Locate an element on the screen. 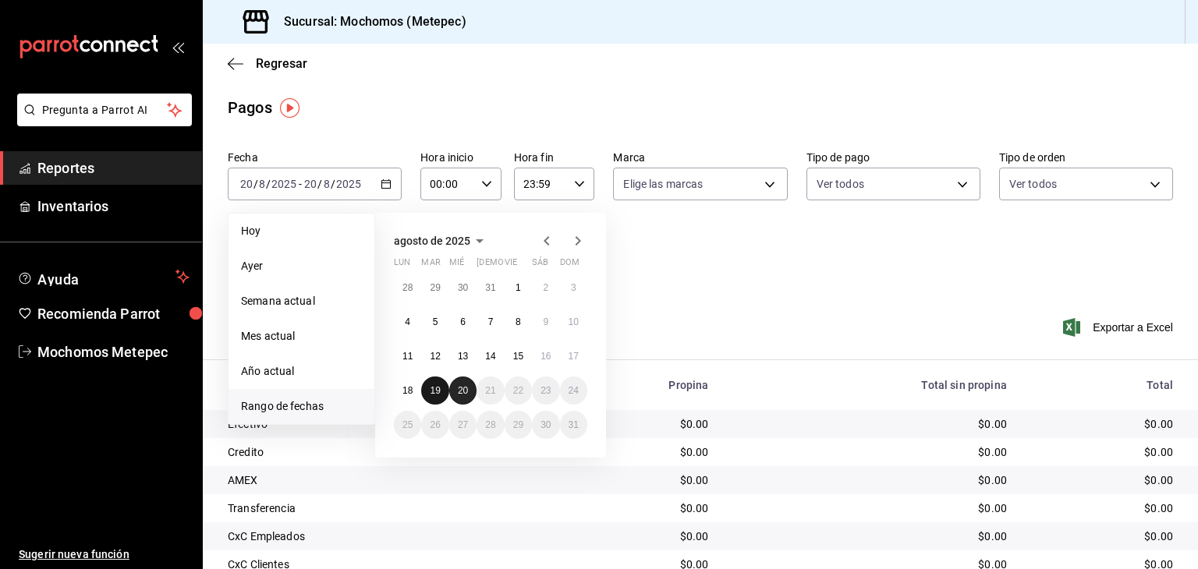  button: 3 de agosto de 2025 is located at coordinates (573, 288).